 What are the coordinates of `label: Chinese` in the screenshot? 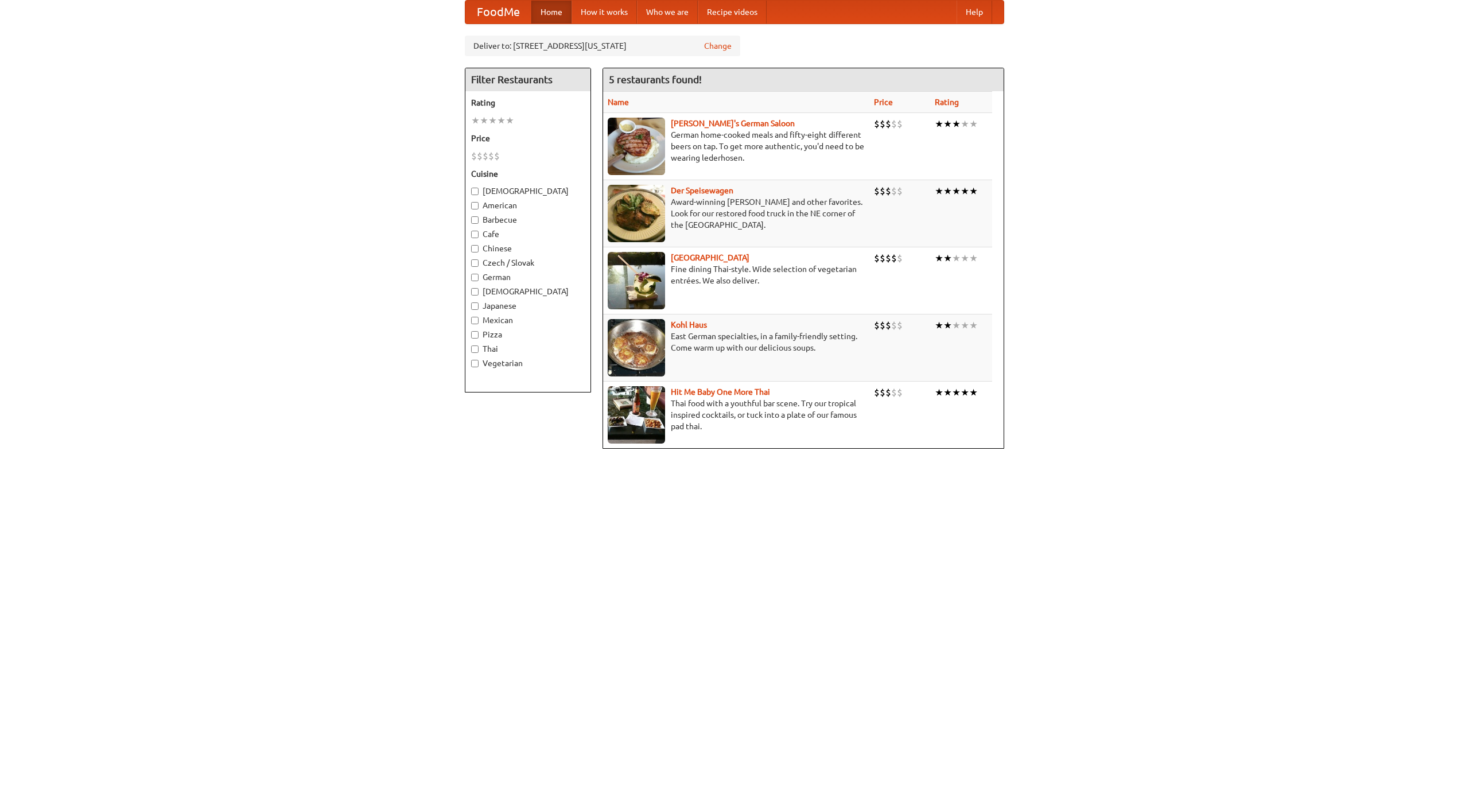 It's located at (528, 248).